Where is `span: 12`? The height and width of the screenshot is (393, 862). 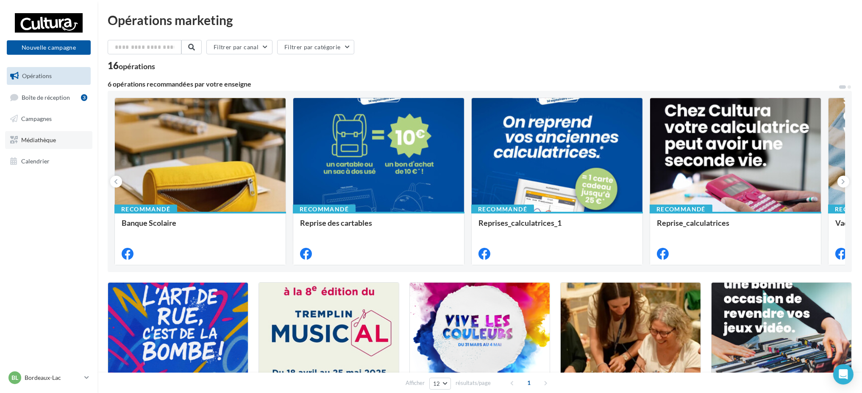
span: 12 is located at coordinates (437, 383).